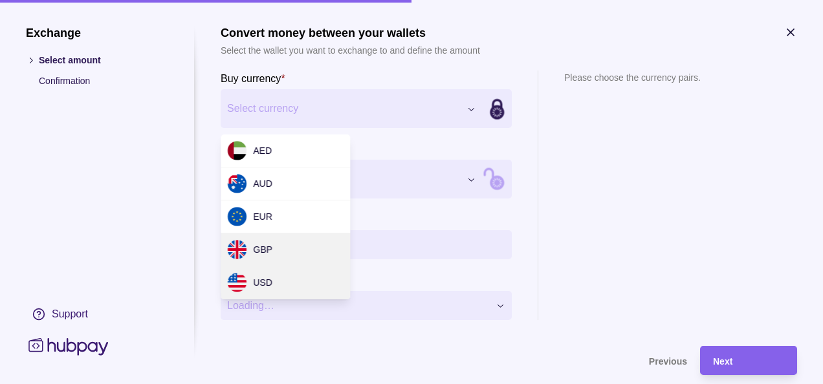  Describe the element at coordinates (263, 184) in the screenshot. I see `span: AUD` at that location.